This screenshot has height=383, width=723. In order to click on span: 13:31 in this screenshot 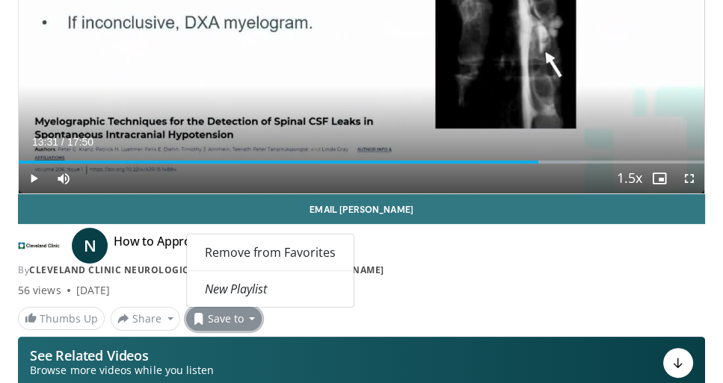, I will do `click(45, 142)`.